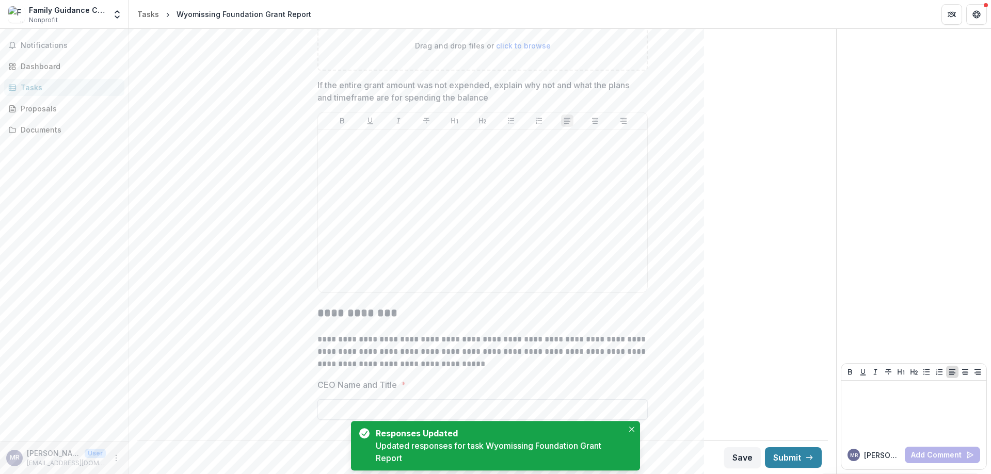 Image resolution: width=991 pixels, height=474 pixels. Describe the element at coordinates (524, 45) in the screenshot. I see `span: click to browse` at that location.